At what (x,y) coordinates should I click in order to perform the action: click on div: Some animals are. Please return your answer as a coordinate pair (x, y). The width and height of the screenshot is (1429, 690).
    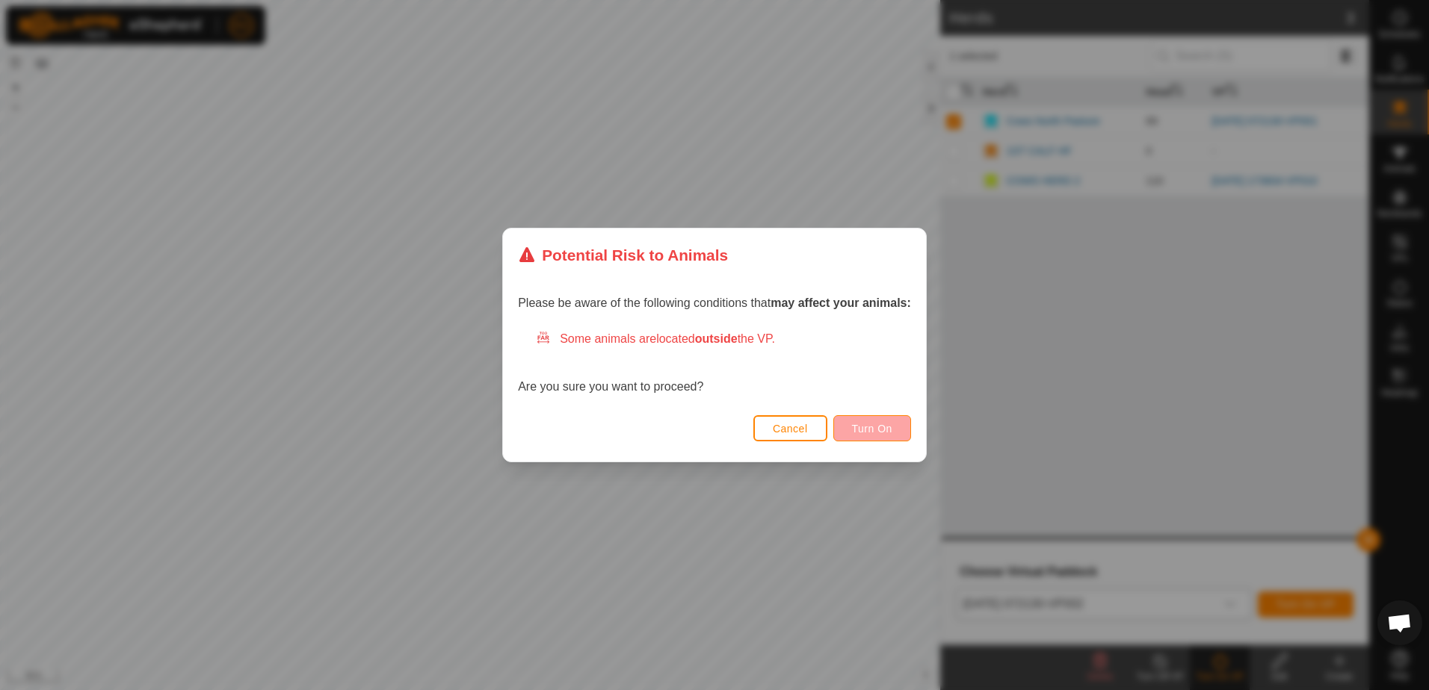
    Looking at the image, I should click on (723, 339).